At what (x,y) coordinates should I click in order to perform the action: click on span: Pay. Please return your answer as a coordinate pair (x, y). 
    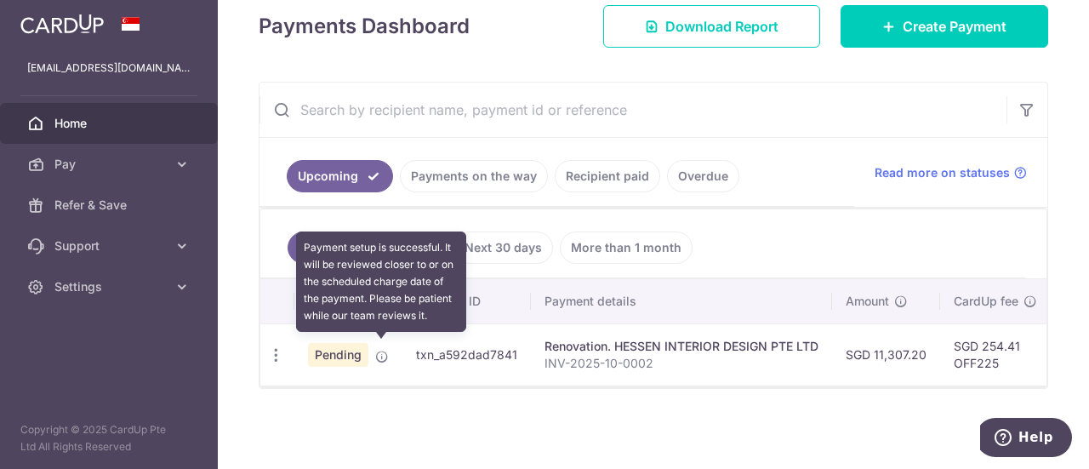
    Looking at the image, I should click on (111, 164).